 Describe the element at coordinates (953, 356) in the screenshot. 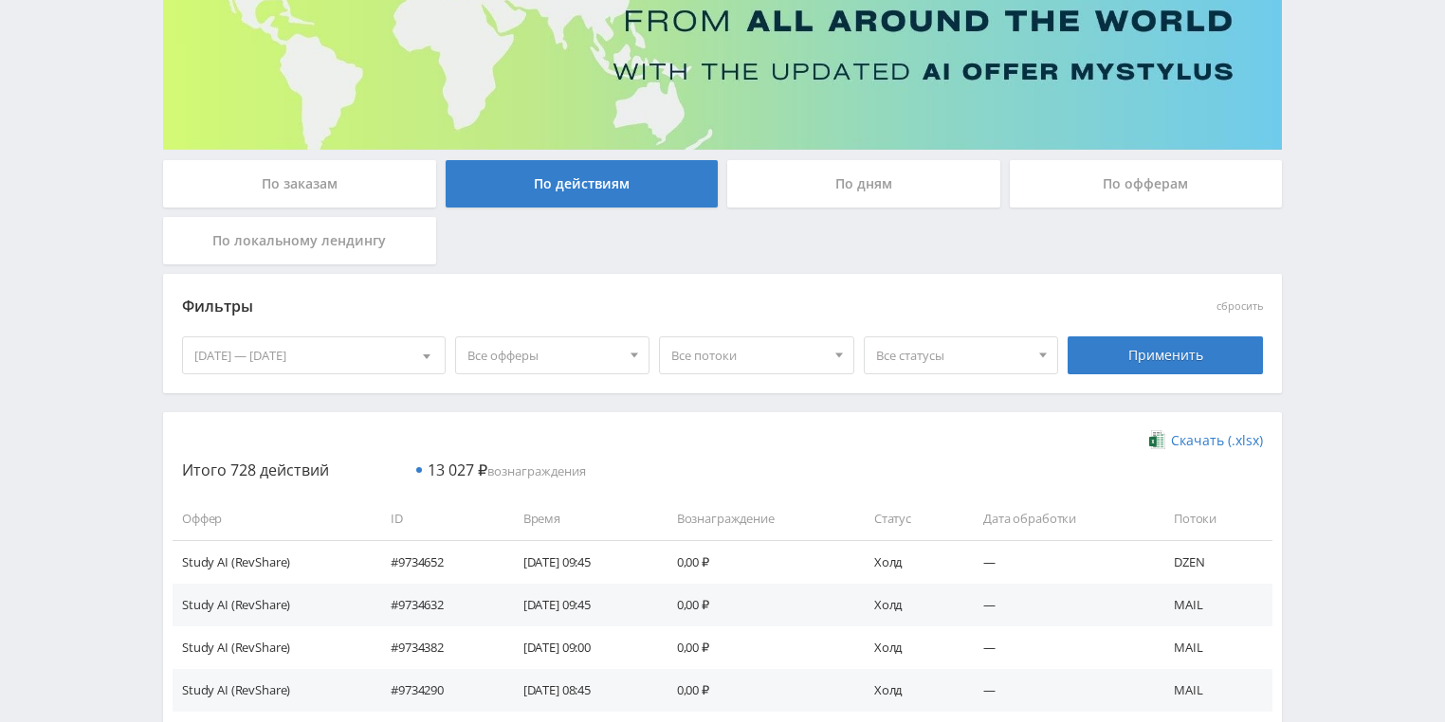

I see `span: Все статусы` at that location.